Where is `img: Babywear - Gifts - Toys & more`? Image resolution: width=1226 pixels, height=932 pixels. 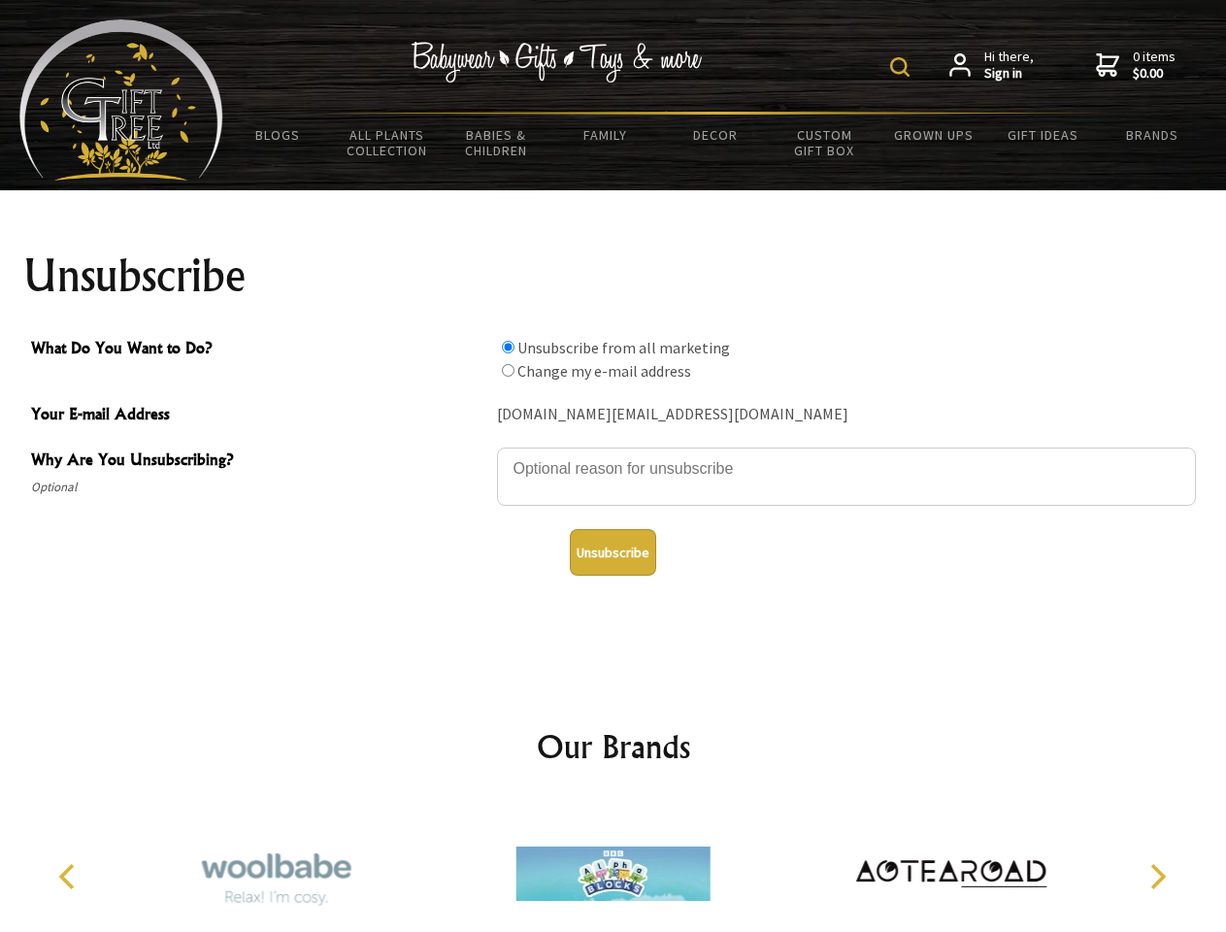 img: Babywear - Gifts - Toys & more is located at coordinates (557, 62).